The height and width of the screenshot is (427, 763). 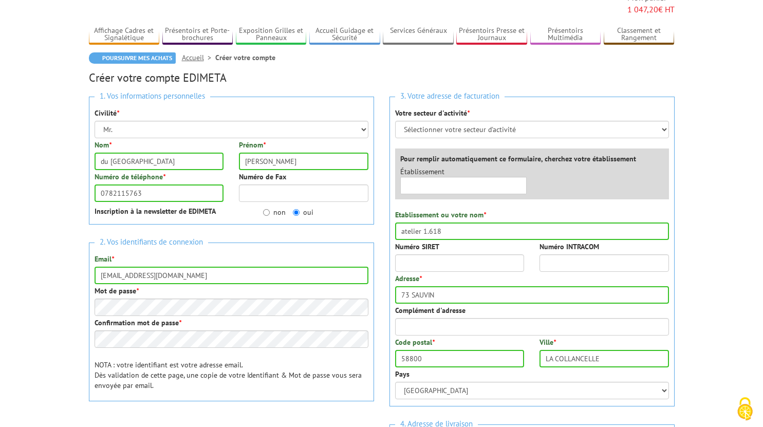 I want to click on a: Affichage Cadres et Signalétique, so click(x=124, y=34).